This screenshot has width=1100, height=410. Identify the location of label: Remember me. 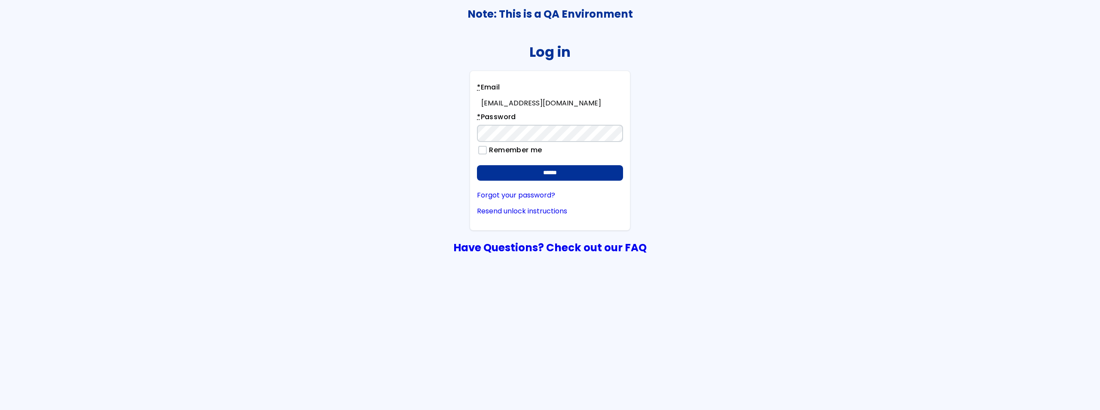
(514, 150).